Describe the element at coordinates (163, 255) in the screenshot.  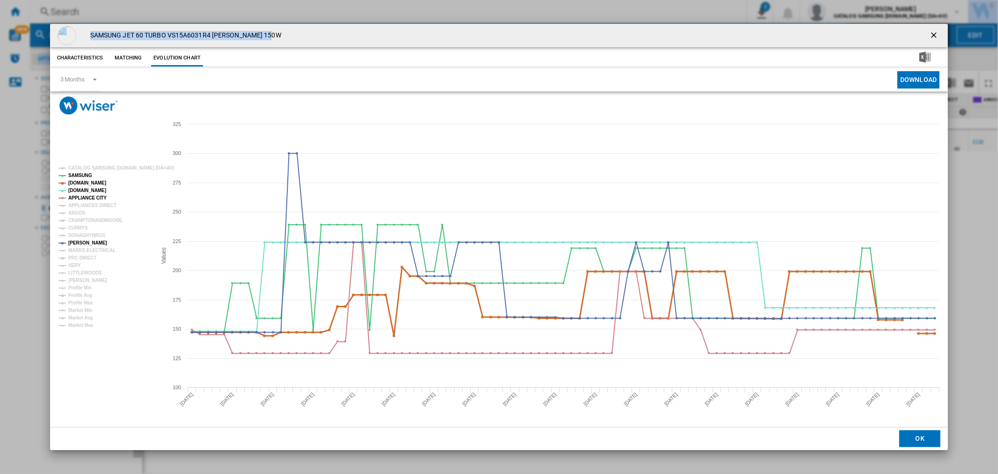
I see `tspan: Values` at that location.